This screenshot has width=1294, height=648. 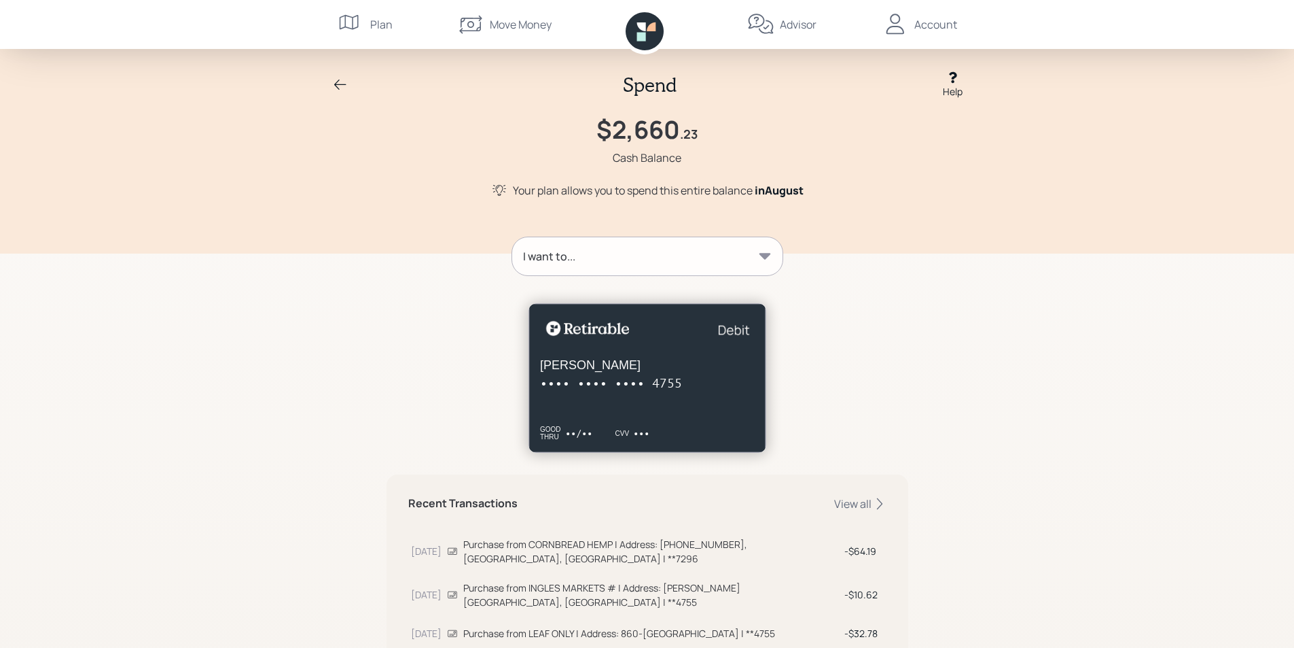 I want to click on div: $64.19, so click(x=864, y=550).